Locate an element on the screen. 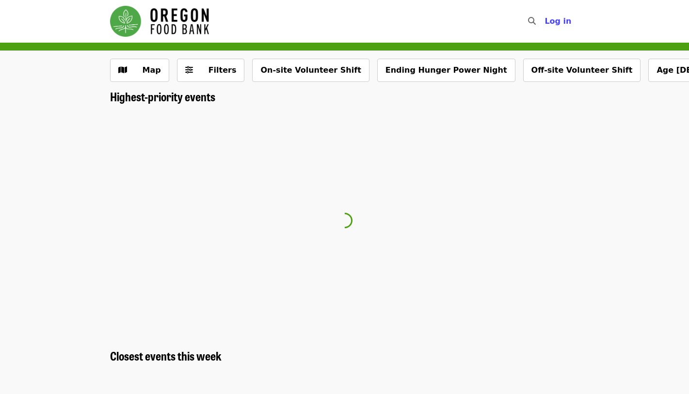  span: Log in is located at coordinates (558, 21).